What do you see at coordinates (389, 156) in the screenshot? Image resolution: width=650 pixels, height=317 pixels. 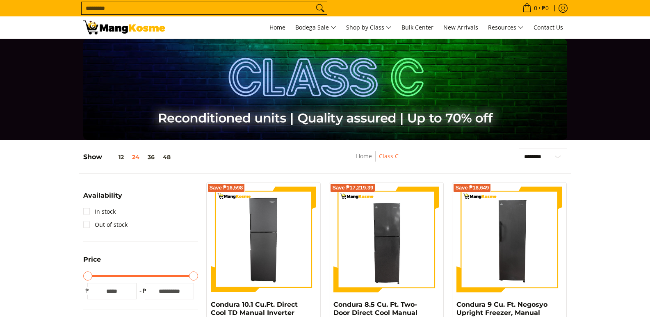 I see `a: Class C` at bounding box center [389, 156].